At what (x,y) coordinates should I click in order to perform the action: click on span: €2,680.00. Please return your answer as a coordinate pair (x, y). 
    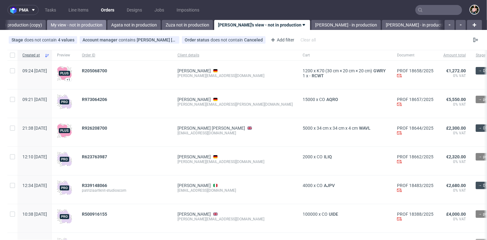
    Looking at the image, I should click on (455, 185).